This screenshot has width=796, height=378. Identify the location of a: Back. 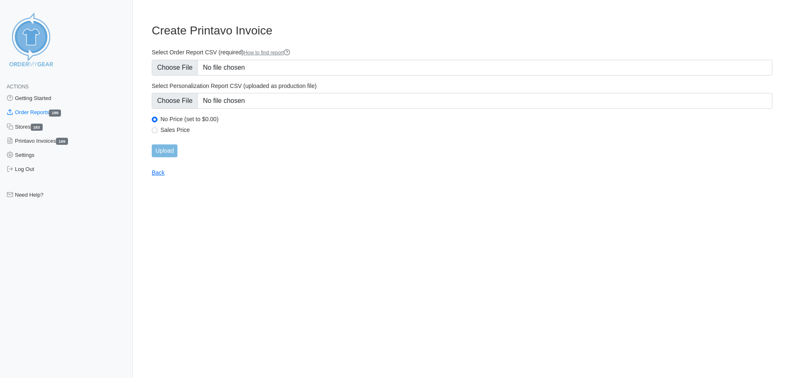
(158, 172).